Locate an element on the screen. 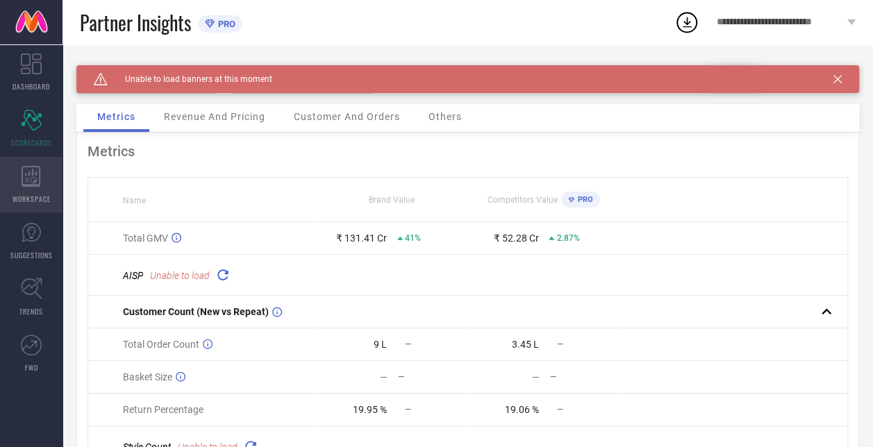 The width and height of the screenshot is (873, 447). span: 2.87% is located at coordinates (567, 238).